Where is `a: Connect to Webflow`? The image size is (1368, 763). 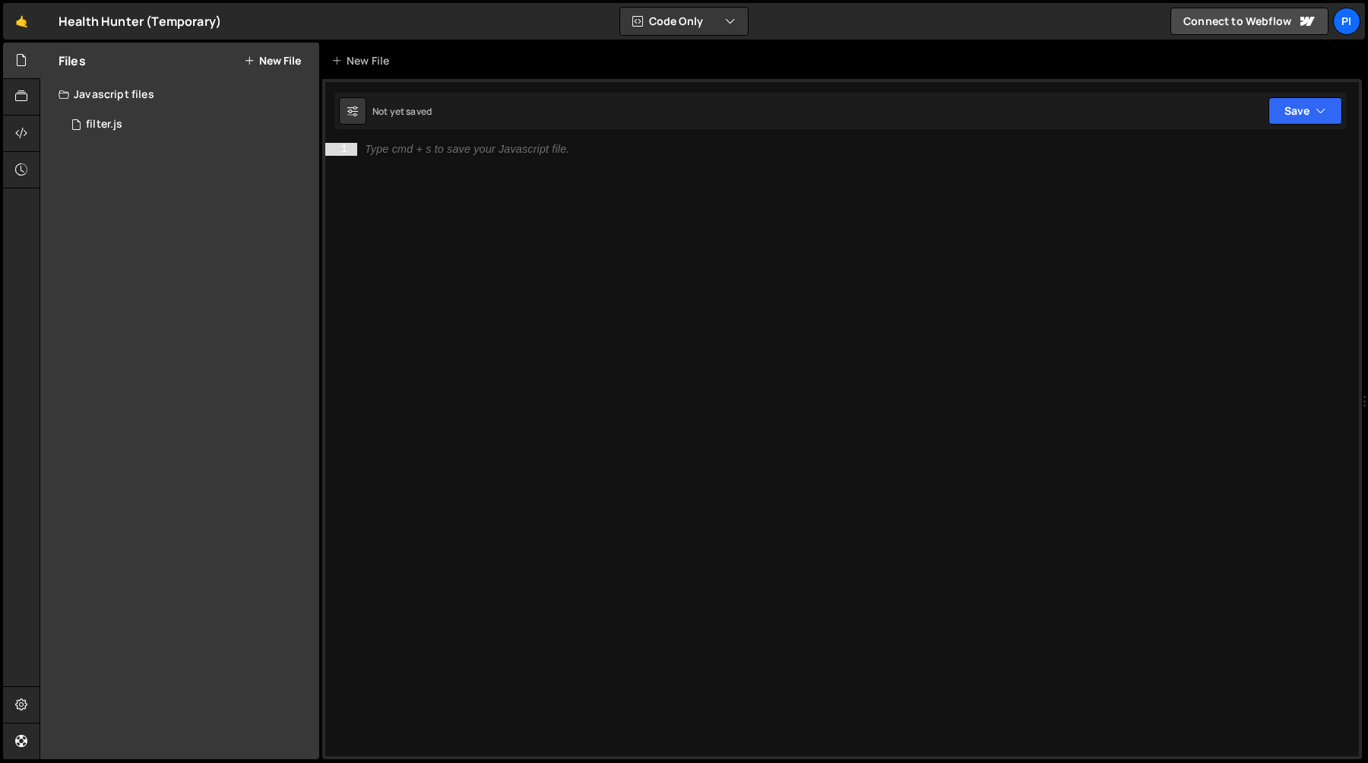 a: Connect to Webflow is located at coordinates (1250, 21).